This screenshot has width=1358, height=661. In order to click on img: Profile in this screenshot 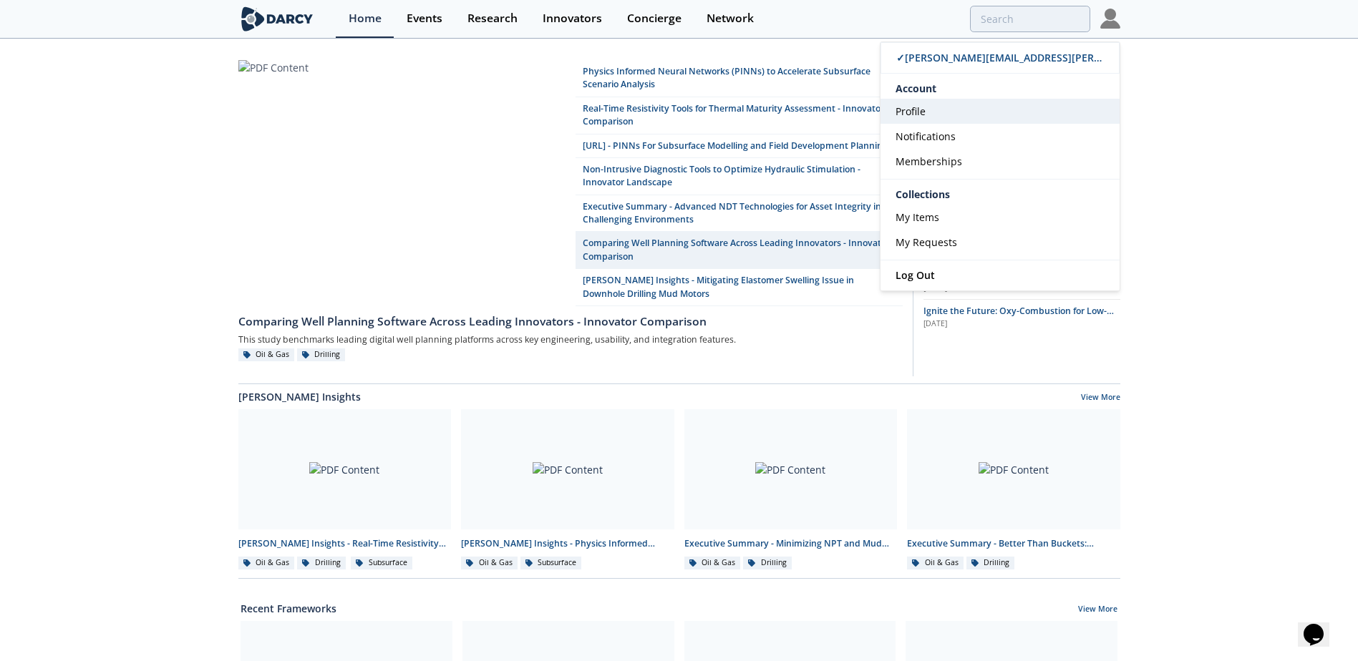, I will do `click(1110, 19)`.